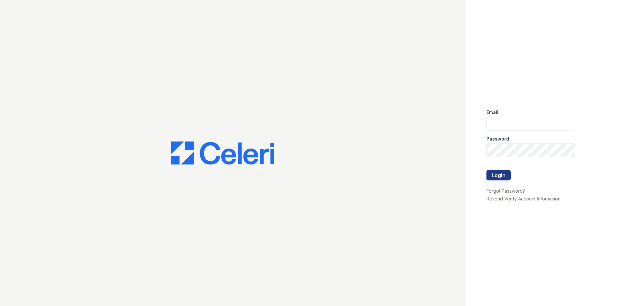  Describe the element at coordinates (222, 153) in the screenshot. I see `img: CE_Logo_Blue-a8612792a0a2168367f1c8372b55b34899dd931a85d93a1a3d3e32e68fde9ad4.png` at that location.